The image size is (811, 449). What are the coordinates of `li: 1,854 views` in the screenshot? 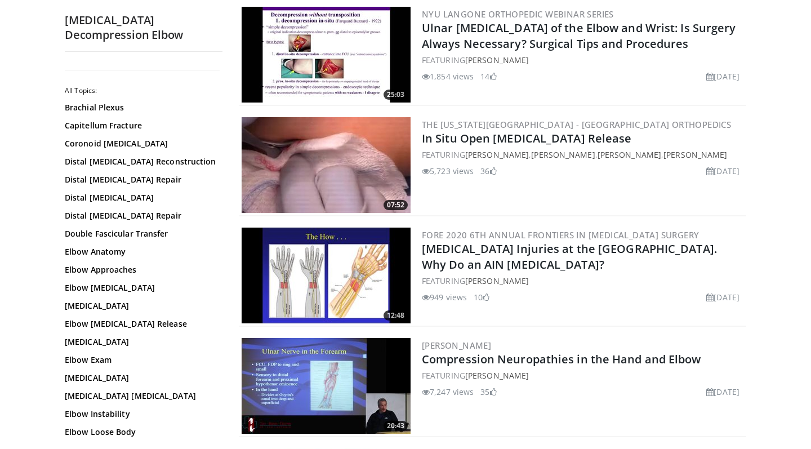 It's located at (448, 76).